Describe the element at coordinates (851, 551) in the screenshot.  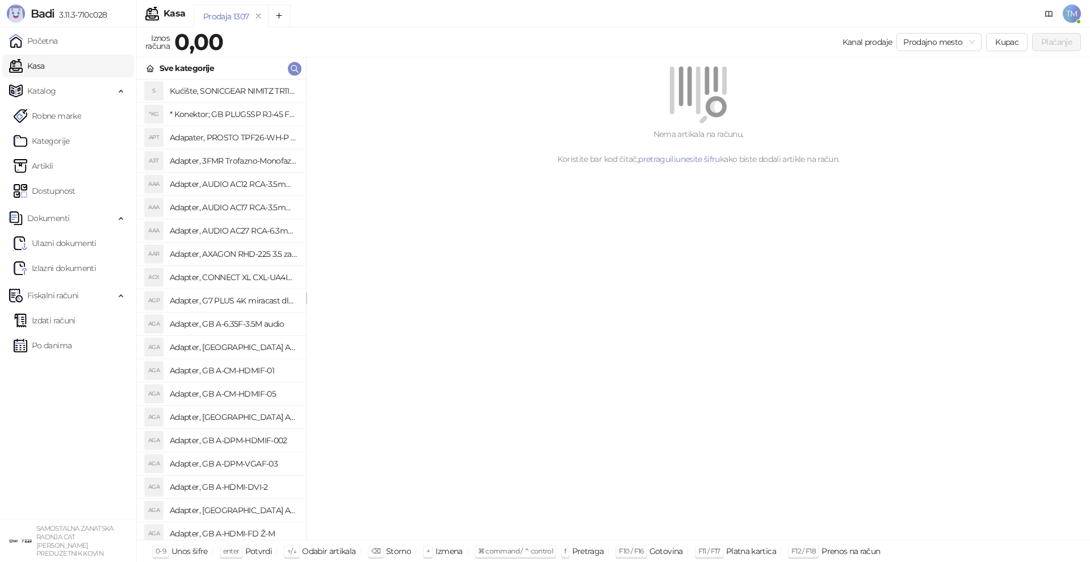
I see `div: Prenos na račun` at that location.